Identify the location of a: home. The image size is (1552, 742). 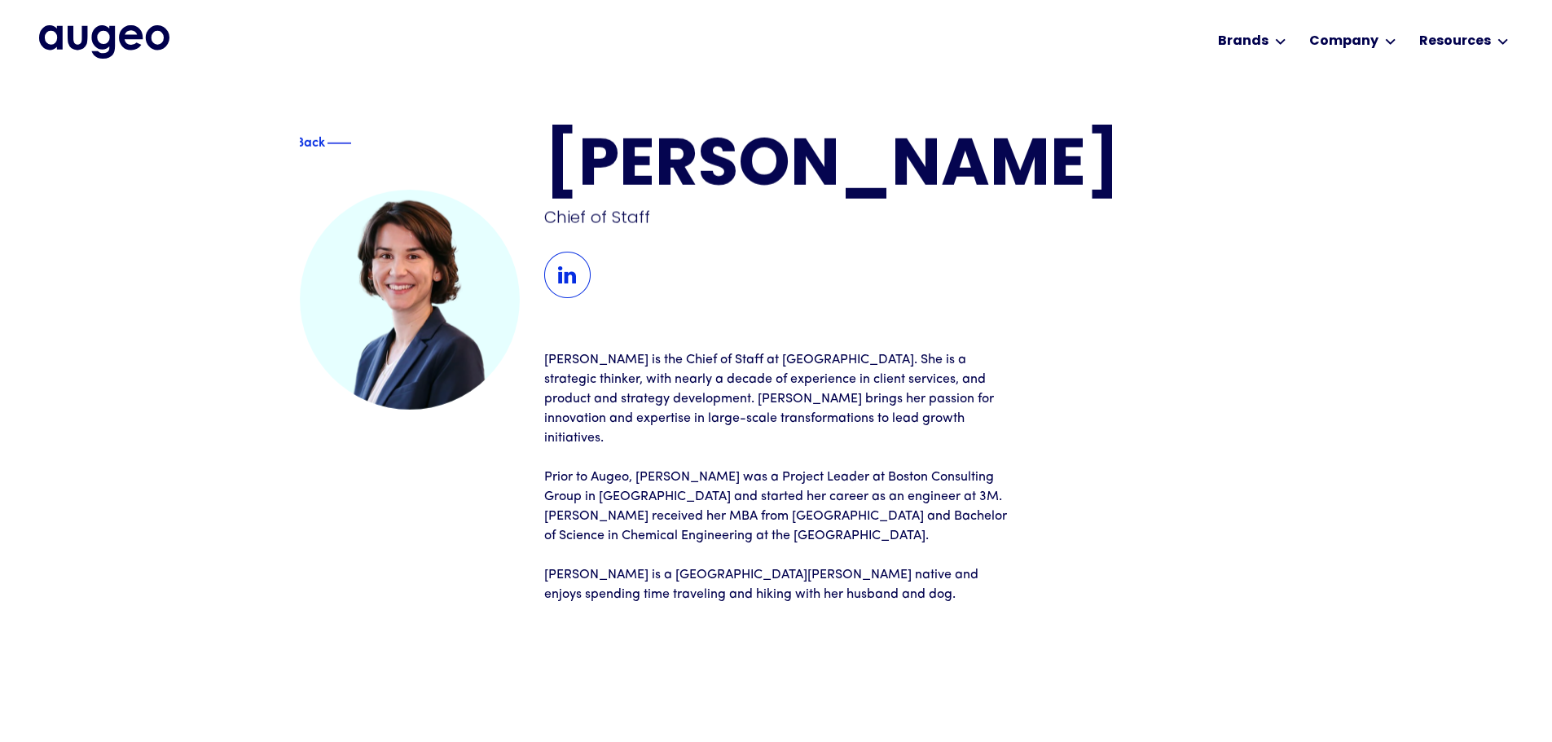
(104, 42).